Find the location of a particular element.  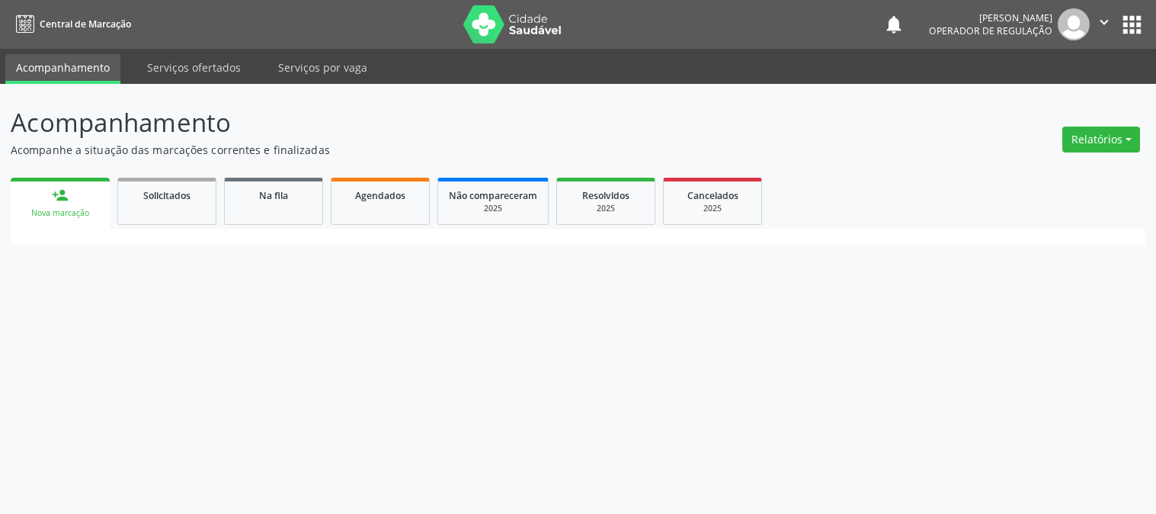

a: Central de Marcação is located at coordinates (71, 24).